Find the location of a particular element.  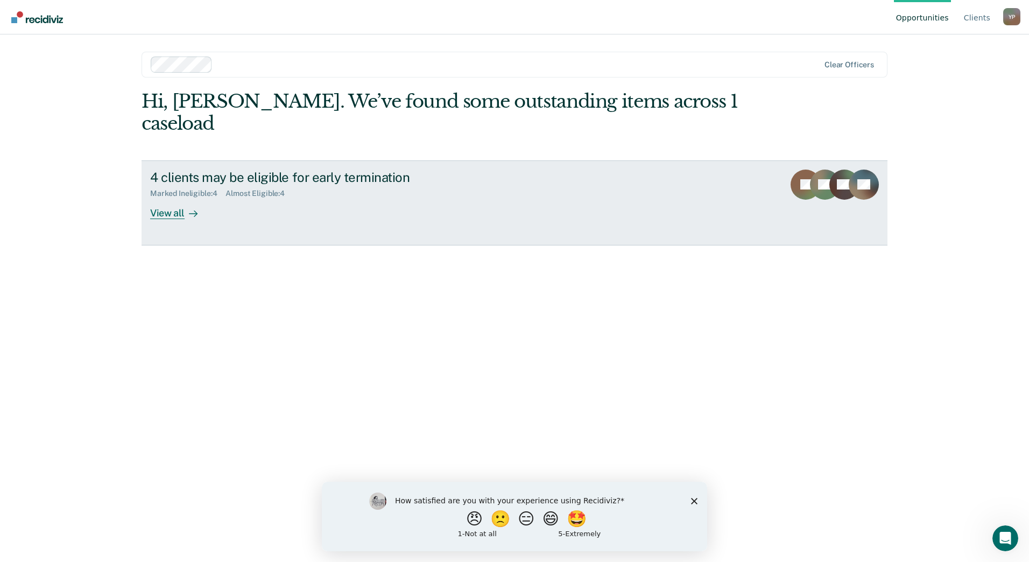

div: How satisfied are you with your experience using Recidiviz? is located at coordinates (198, 19).